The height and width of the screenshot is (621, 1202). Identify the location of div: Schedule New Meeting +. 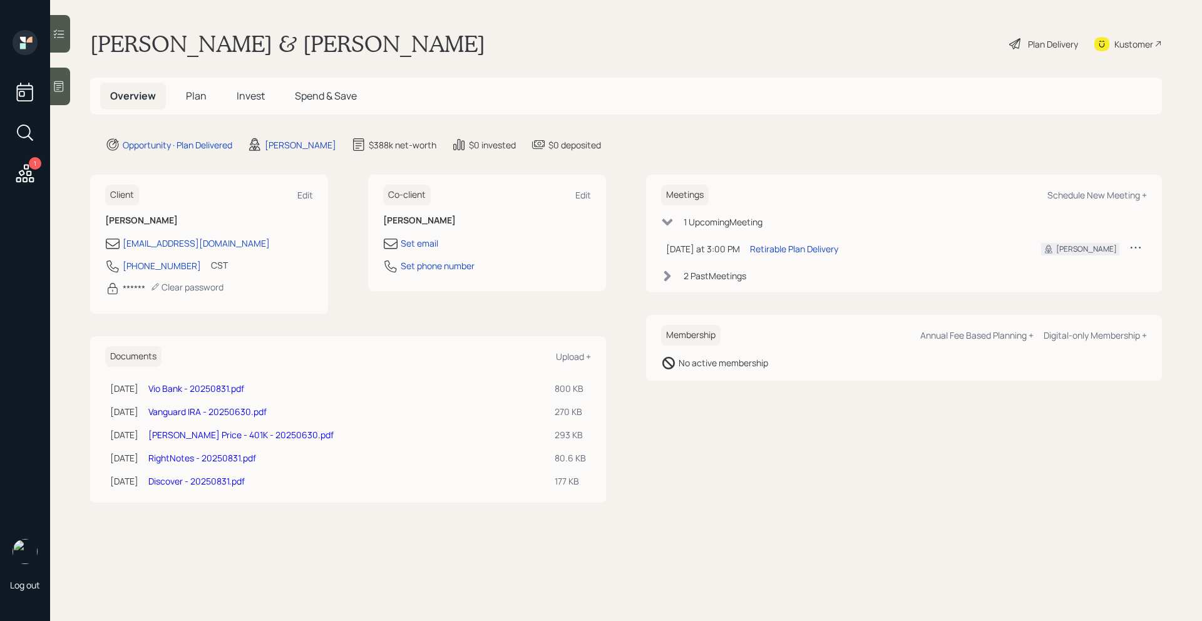
(1097, 195).